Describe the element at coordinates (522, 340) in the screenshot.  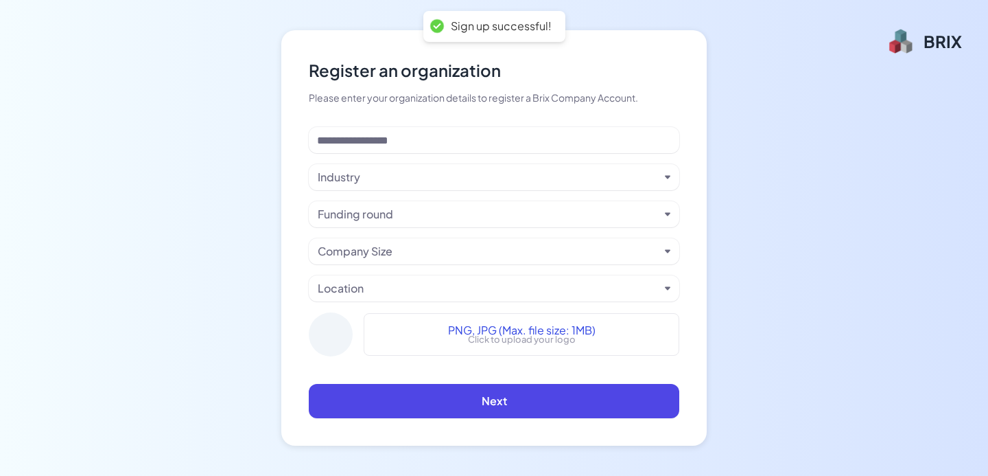
I see `p: Click to upload your logo` at that location.